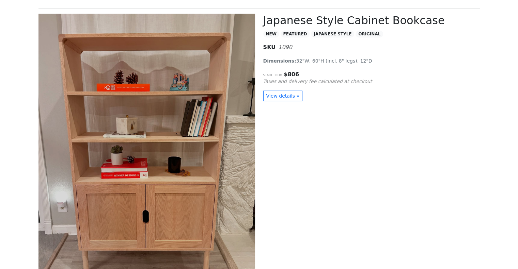  Describe the element at coordinates (273, 75) in the screenshot. I see `small: Start from` at that location.